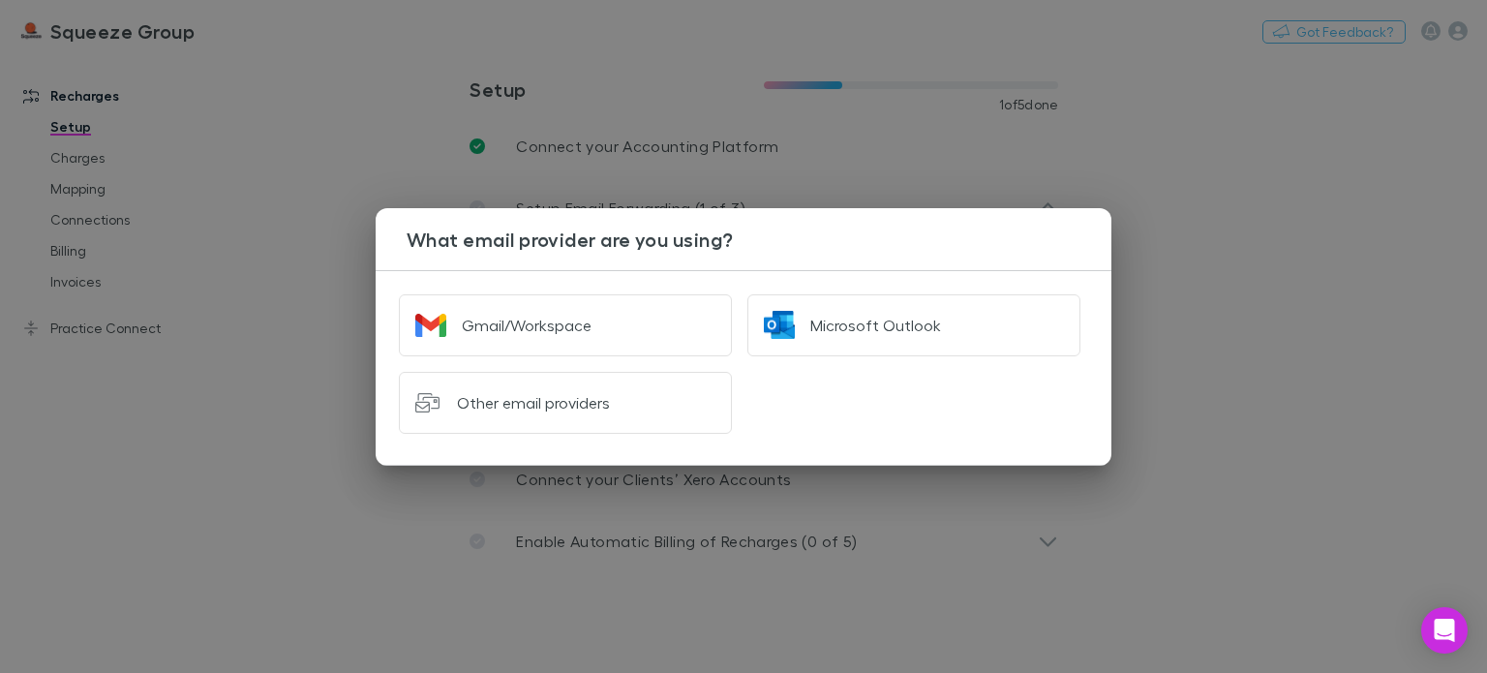  What do you see at coordinates (527, 325) in the screenshot?
I see `div: Gmail/Workspace` at bounding box center [527, 325].